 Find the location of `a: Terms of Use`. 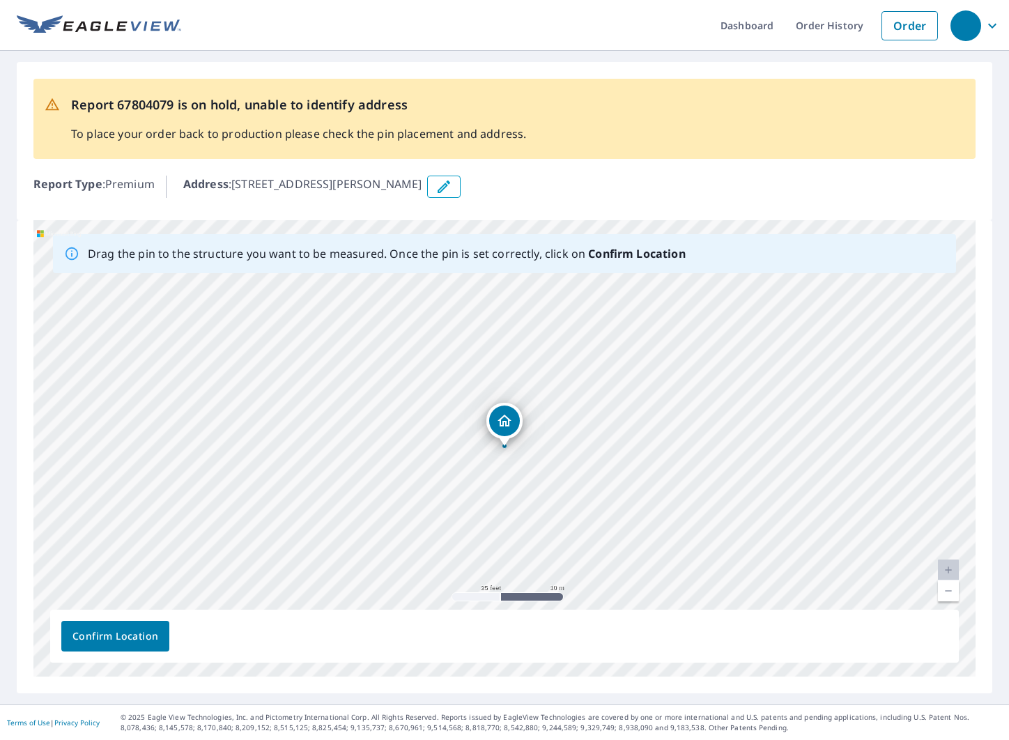

a: Terms of Use is located at coordinates (29, 722).